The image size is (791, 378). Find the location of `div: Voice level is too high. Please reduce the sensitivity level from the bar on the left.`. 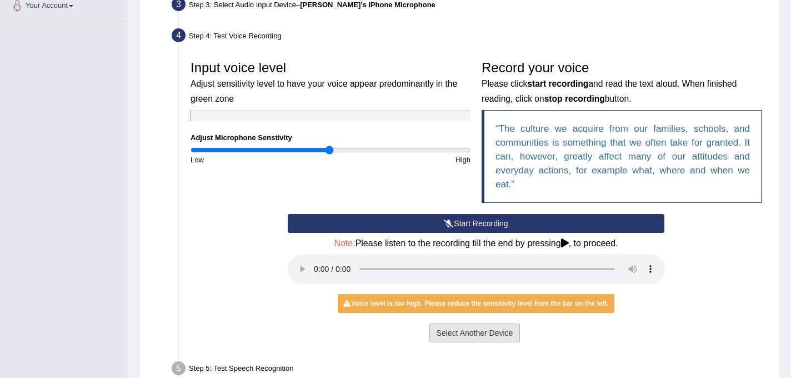

div: Voice level is too high. Please reduce the sensitivity level from the bar on the left. is located at coordinates (475, 303).